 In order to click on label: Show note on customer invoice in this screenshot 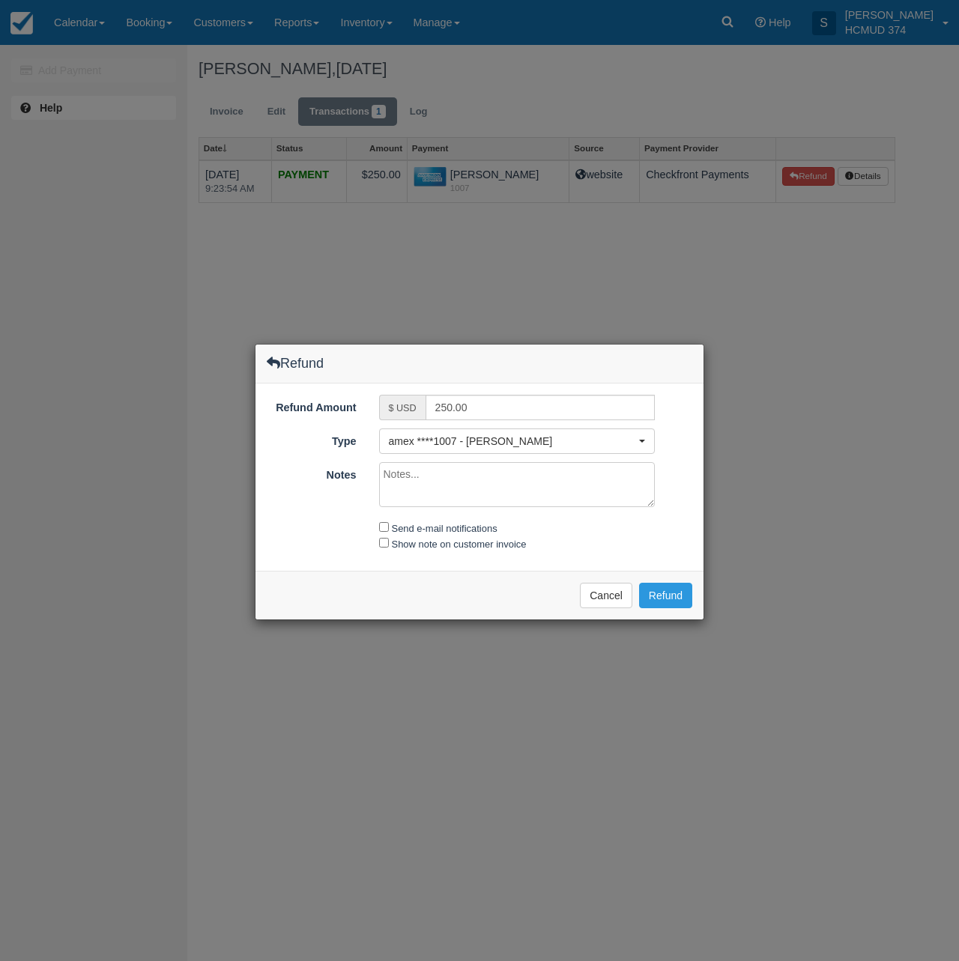, I will do `click(459, 544)`.